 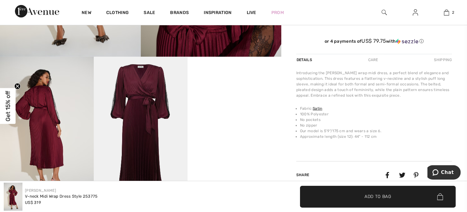 I want to click on span: Add to Bag, so click(x=378, y=196).